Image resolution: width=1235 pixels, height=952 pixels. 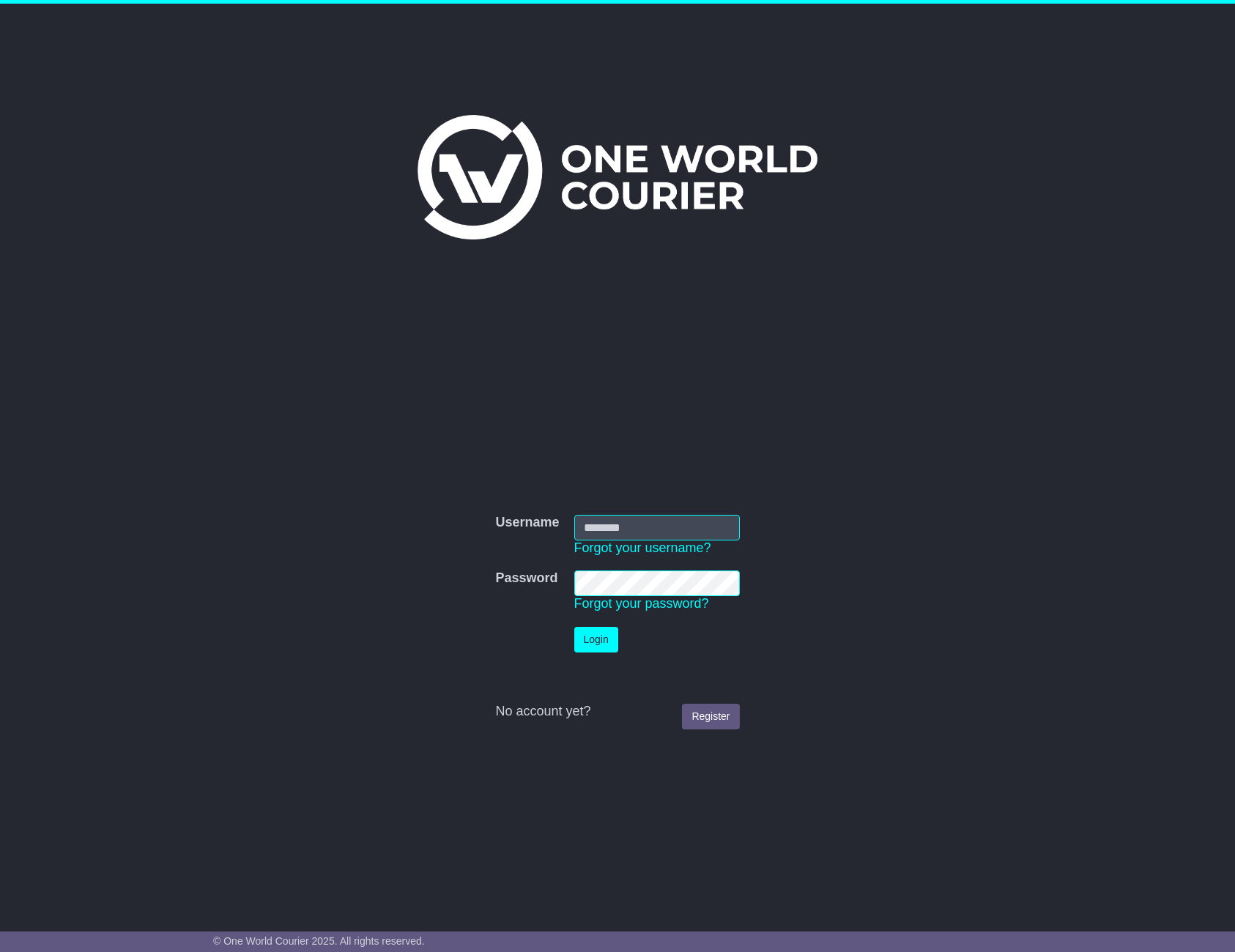 I want to click on span: © One World Courier 2025. All rights reserved., so click(x=319, y=941).